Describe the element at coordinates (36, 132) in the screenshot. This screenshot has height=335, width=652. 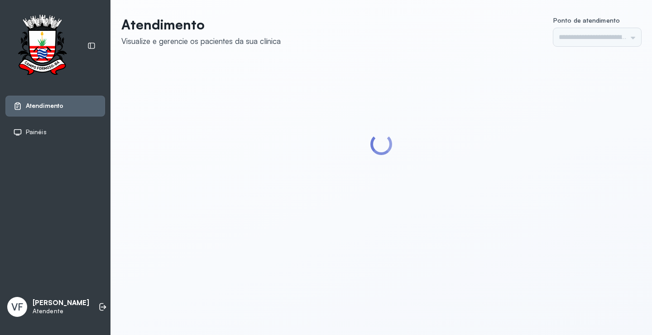
I see `span: Painéis` at that location.